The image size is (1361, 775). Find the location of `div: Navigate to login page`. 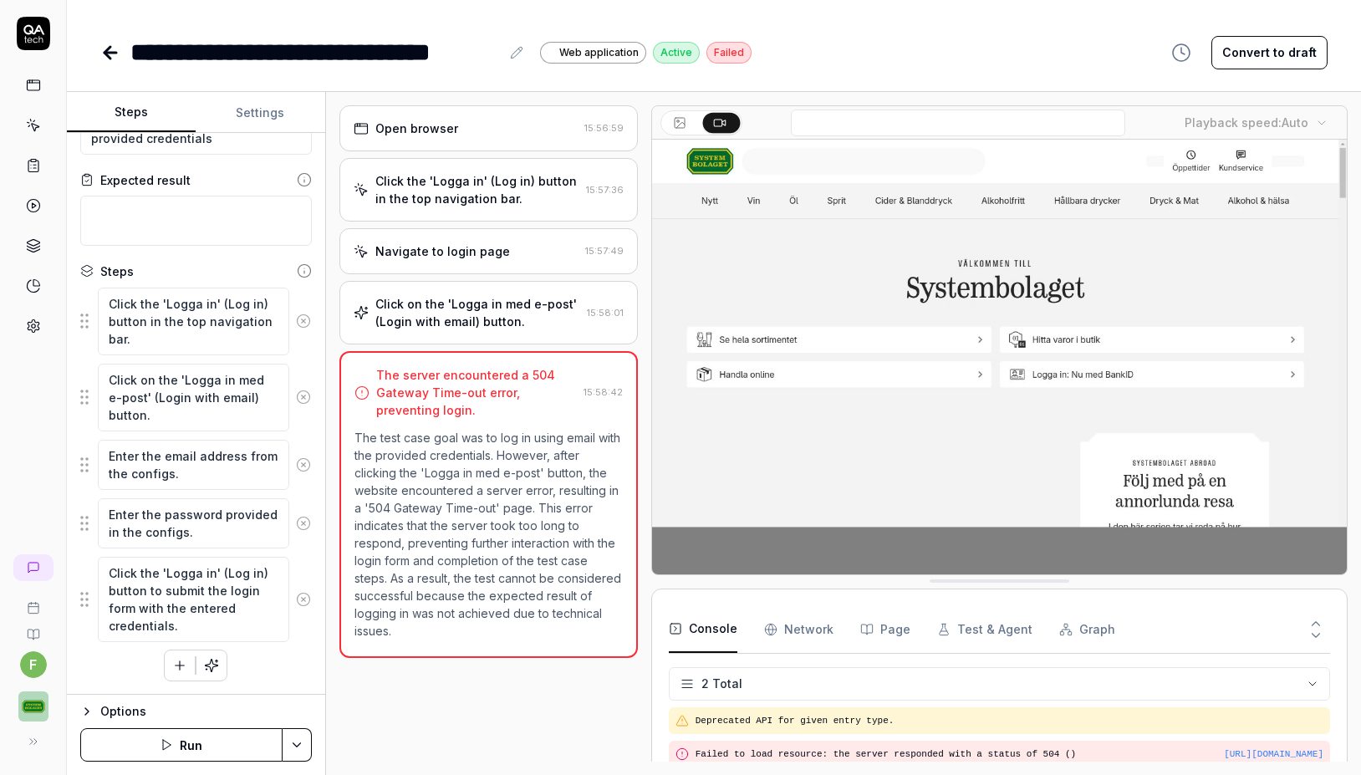

div: Navigate to login page is located at coordinates (442, 251).